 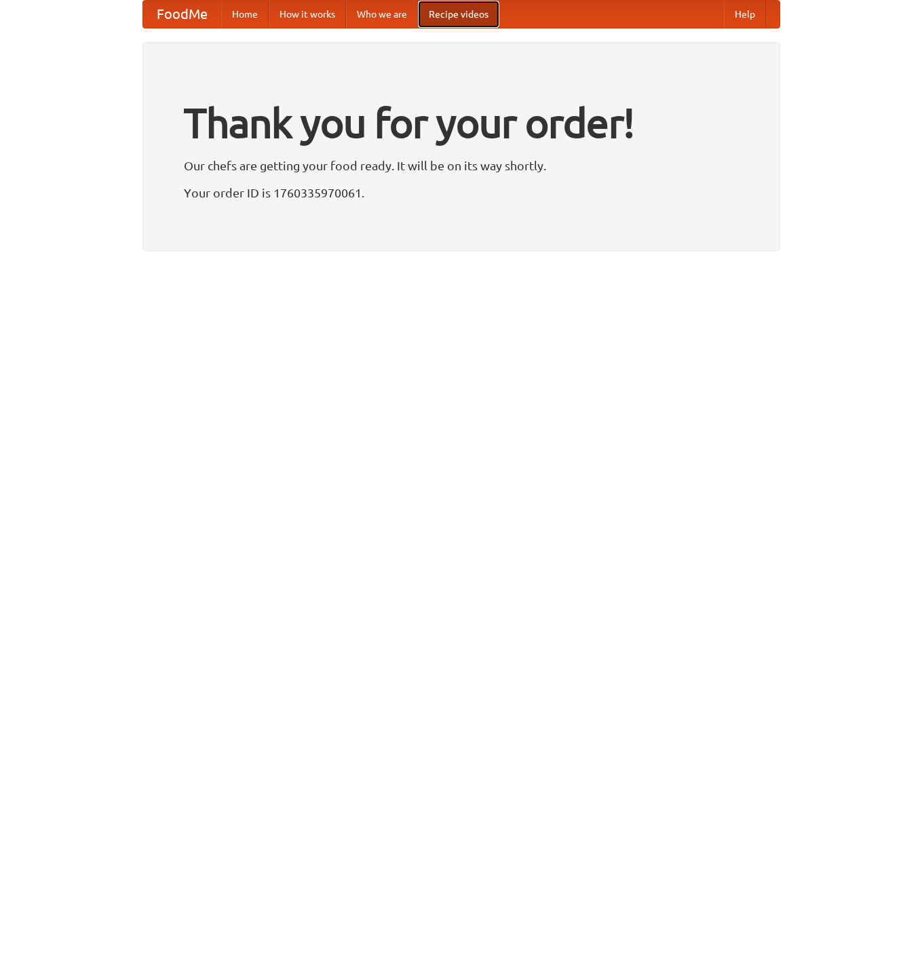 What do you see at coordinates (245, 14) in the screenshot?
I see `a: Home` at bounding box center [245, 14].